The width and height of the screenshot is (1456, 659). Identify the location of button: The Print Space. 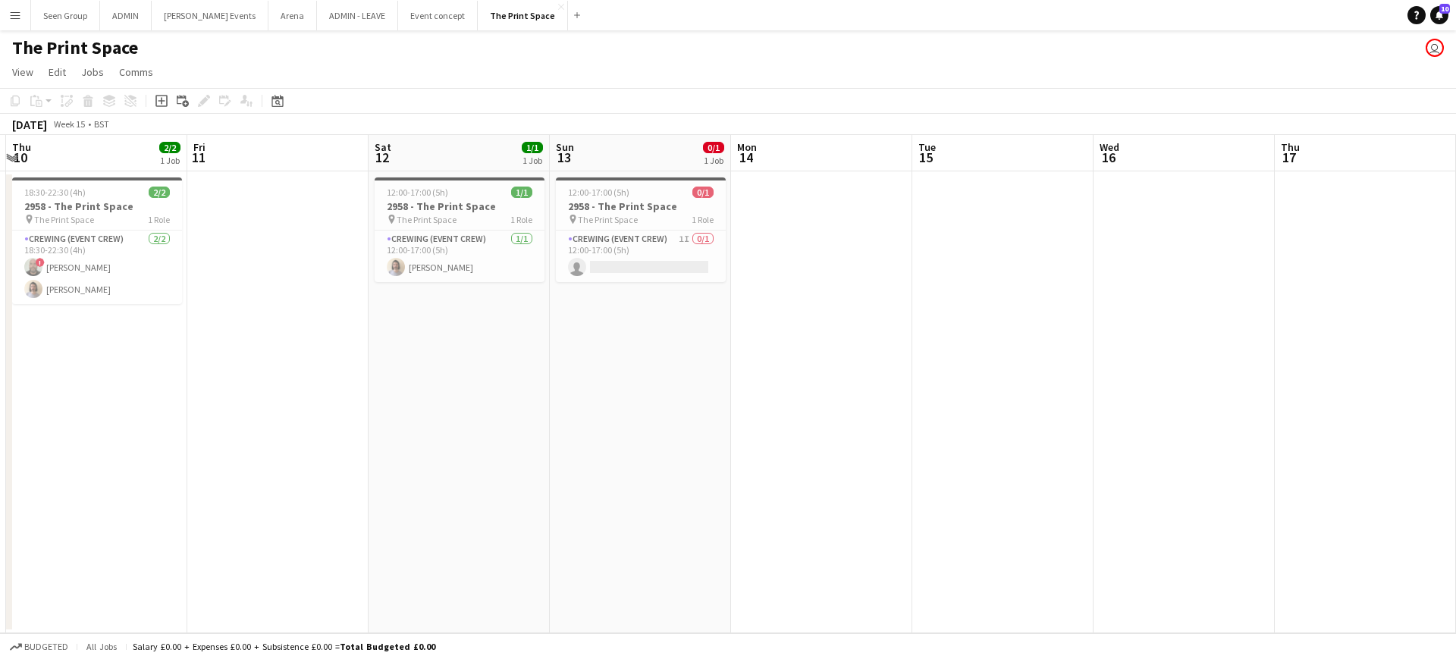
(522, 15).